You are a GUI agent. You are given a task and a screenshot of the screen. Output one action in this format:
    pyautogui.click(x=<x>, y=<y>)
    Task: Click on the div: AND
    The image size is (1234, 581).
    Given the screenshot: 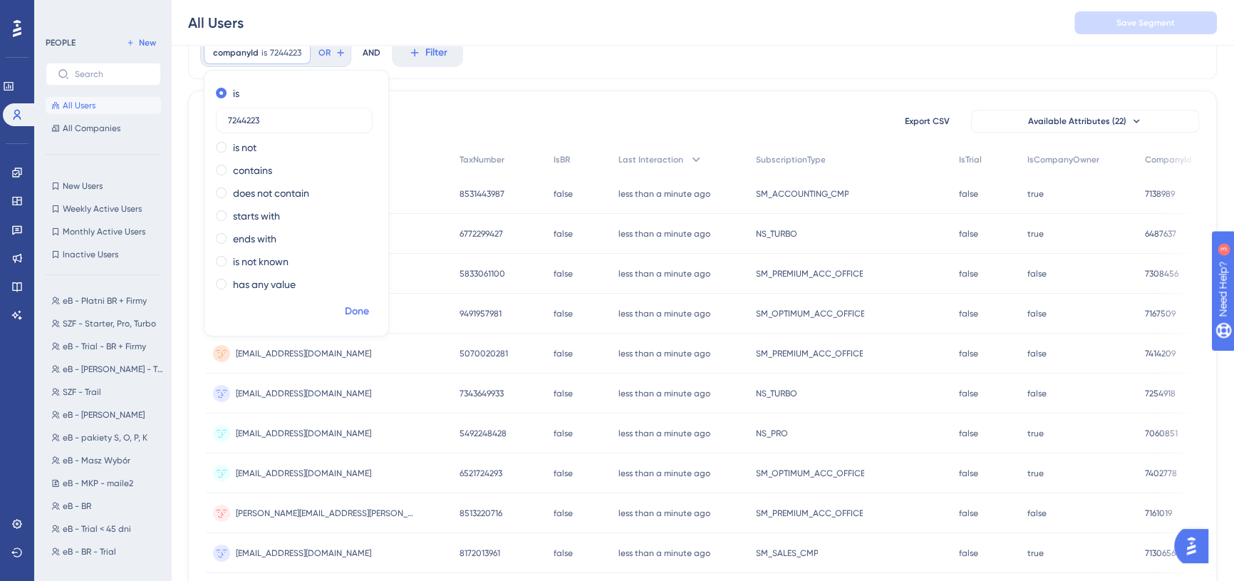 What is the action you would take?
    pyautogui.click(x=371, y=53)
    